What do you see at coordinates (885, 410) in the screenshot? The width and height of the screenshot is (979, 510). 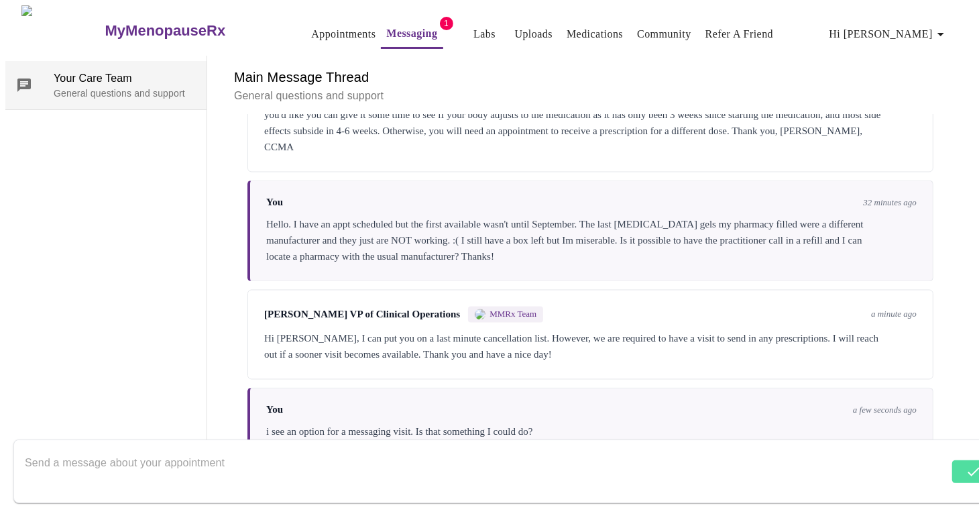 I see `span: a few seconds ago` at bounding box center [885, 410].